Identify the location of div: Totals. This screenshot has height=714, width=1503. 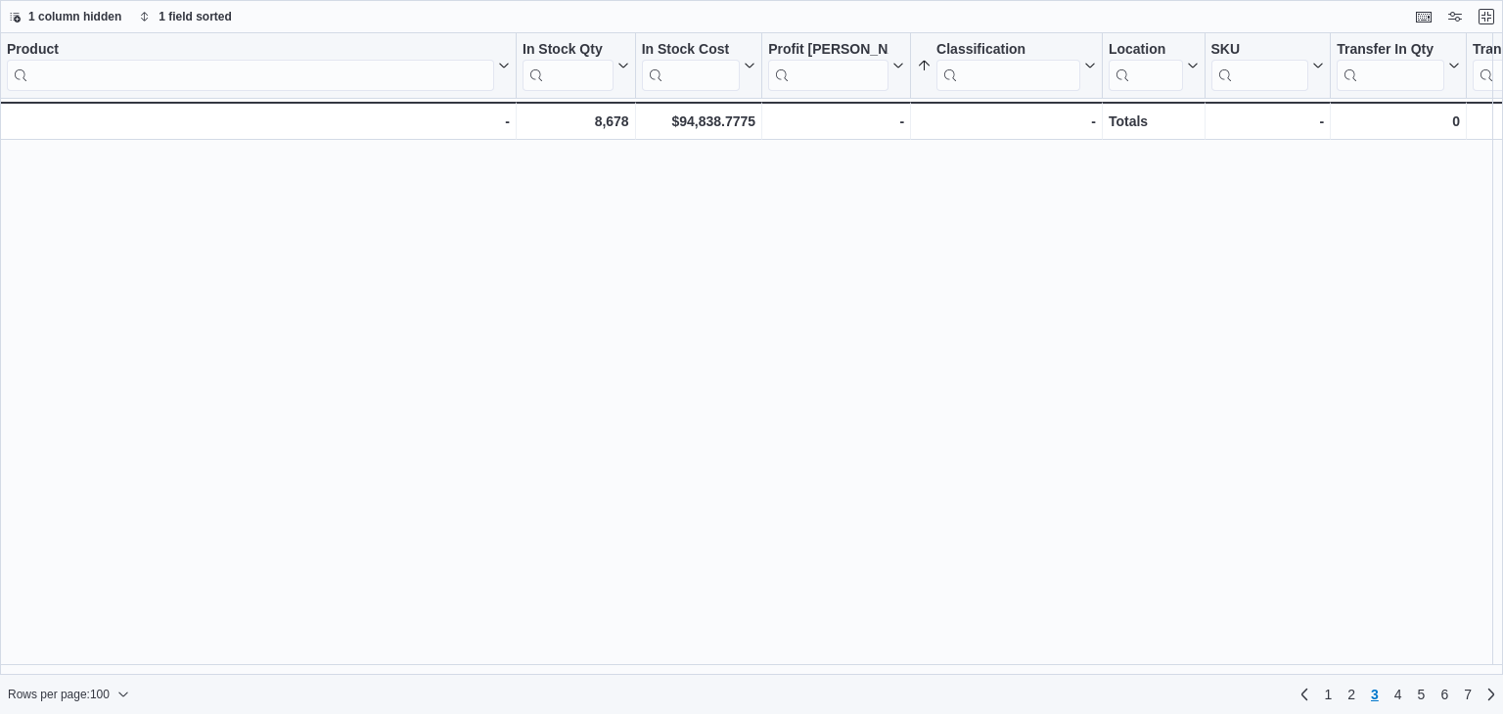
(1153, 121).